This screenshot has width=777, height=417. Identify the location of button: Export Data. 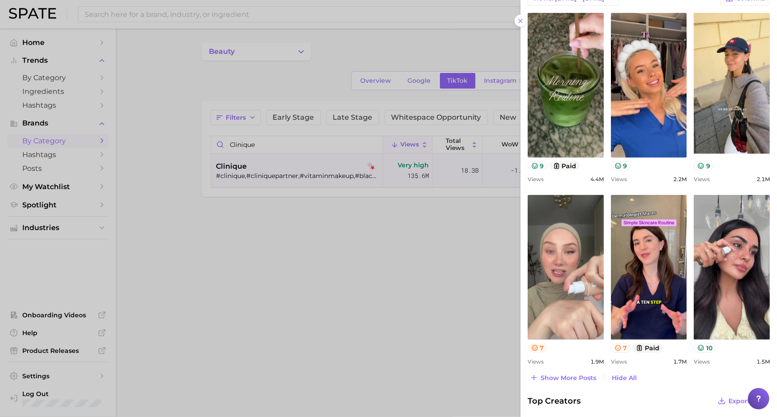
(743, 401).